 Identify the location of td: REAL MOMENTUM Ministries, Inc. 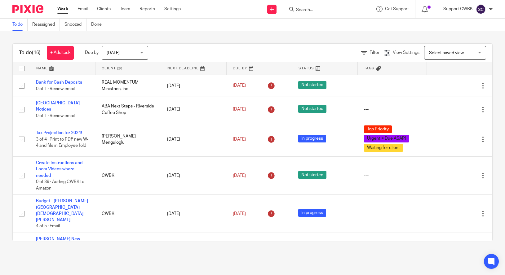
(128, 85).